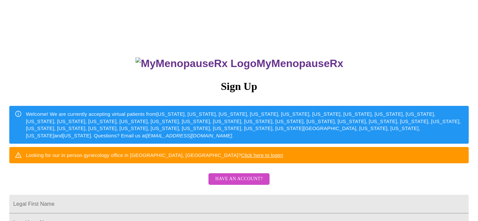 The height and width of the screenshot is (221, 478). What do you see at coordinates (239, 179) in the screenshot?
I see `span: Have an account?` at bounding box center [239, 179].